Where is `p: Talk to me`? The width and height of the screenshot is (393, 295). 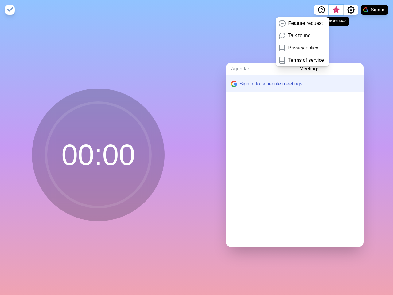 p: Talk to me is located at coordinates (299, 36).